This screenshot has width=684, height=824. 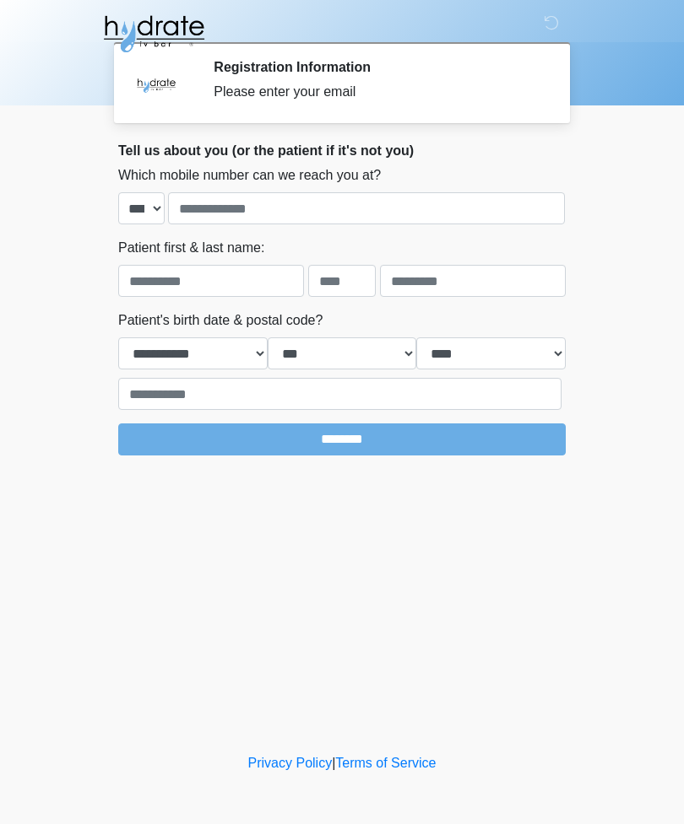 I want to click on label: Patient's birth date & postal code?, so click(x=220, y=321).